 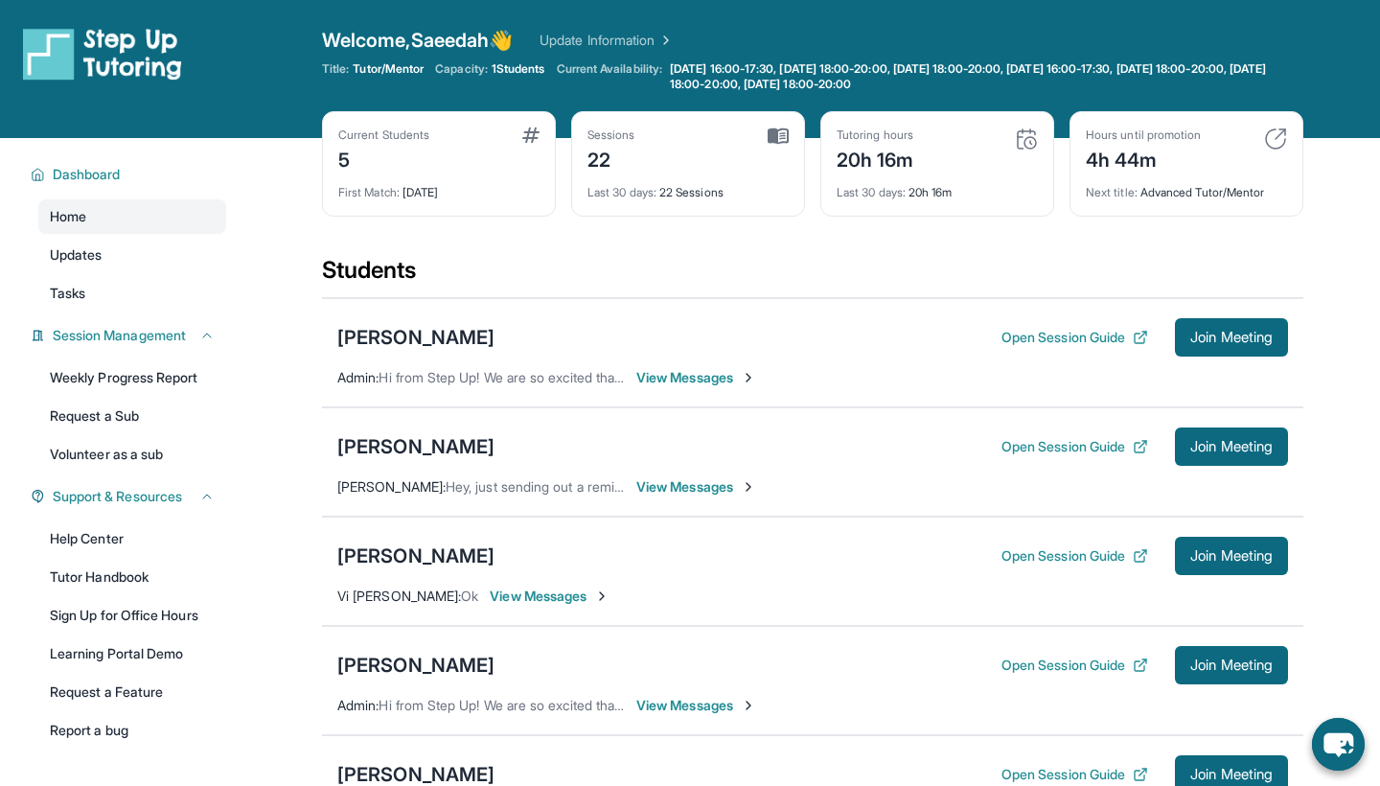 I want to click on span: Updates, so click(x=76, y=255).